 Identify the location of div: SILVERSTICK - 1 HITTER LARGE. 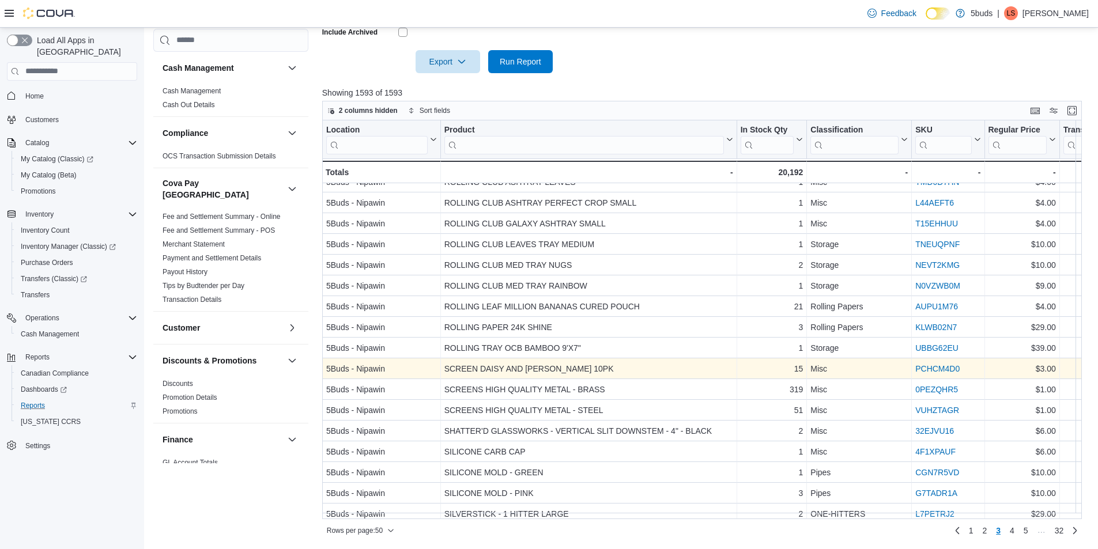
(588, 514).